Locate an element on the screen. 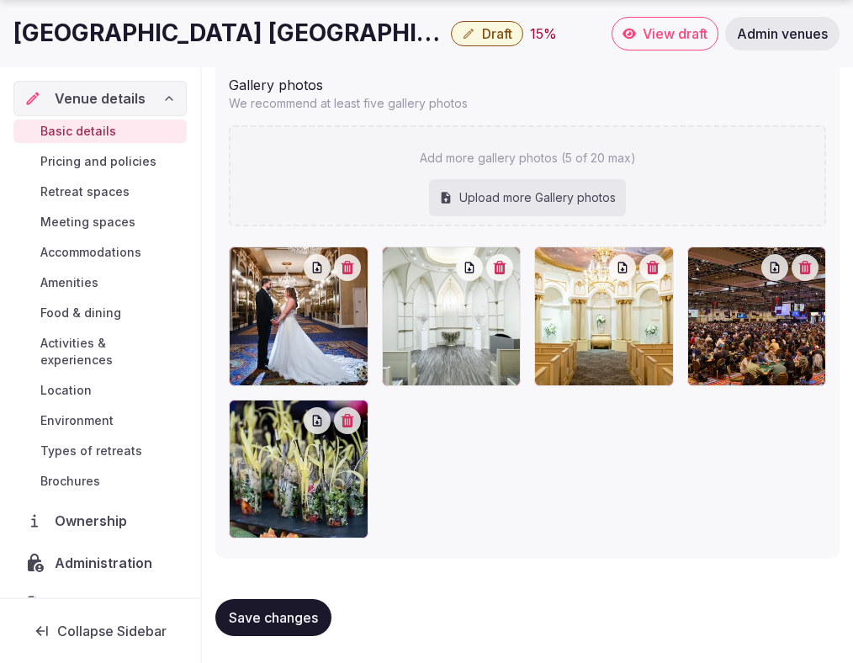 The width and height of the screenshot is (853, 663). button: 15% is located at coordinates (544, 34).